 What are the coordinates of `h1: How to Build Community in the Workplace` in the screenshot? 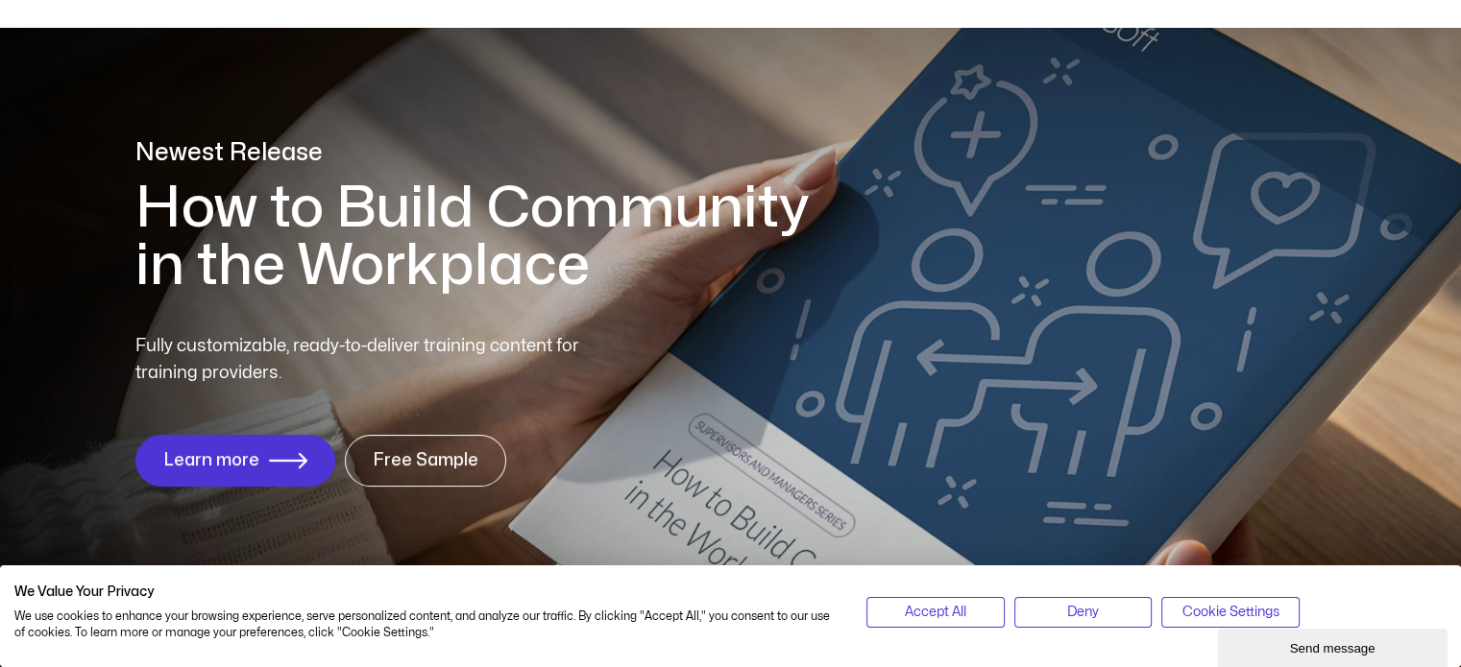 It's located at (486, 237).